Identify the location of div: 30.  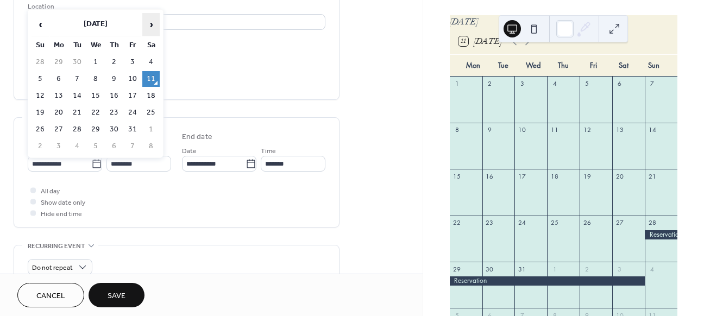
(489, 269).